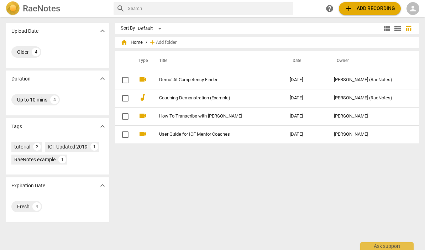 The width and height of the screenshot is (425, 250). Describe the element at coordinates (408, 28) in the screenshot. I see `button: Table view` at that location.